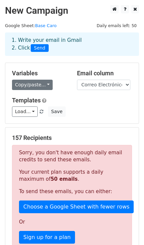 Image resolution: width=144 pixels, height=245 pixels. Describe the element at coordinates (46, 25) in the screenshot. I see `a: Base Caro` at that location.